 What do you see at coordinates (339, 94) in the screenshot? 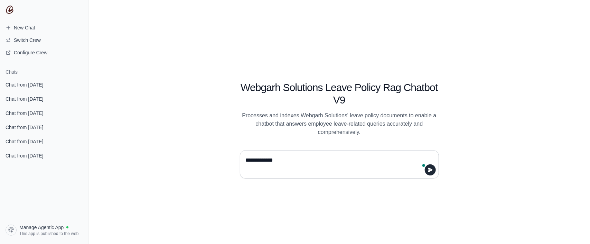
I see `h1: Webgarh Solutions Leave Policy Rag Chatbot V9` at bounding box center [339, 94].